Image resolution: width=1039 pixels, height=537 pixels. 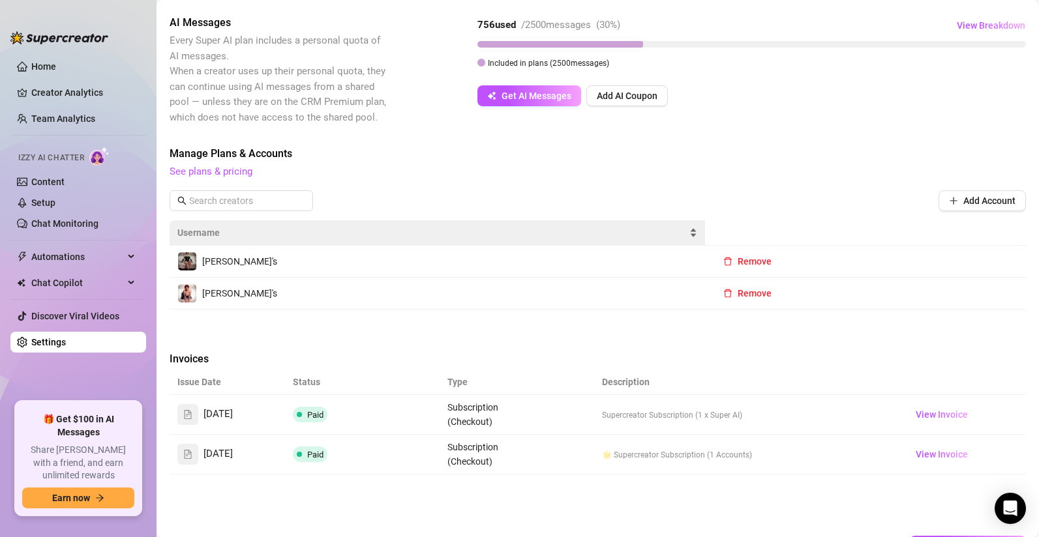 What do you see at coordinates (362, 382) in the screenshot?
I see `th: Status` at bounding box center [362, 382].